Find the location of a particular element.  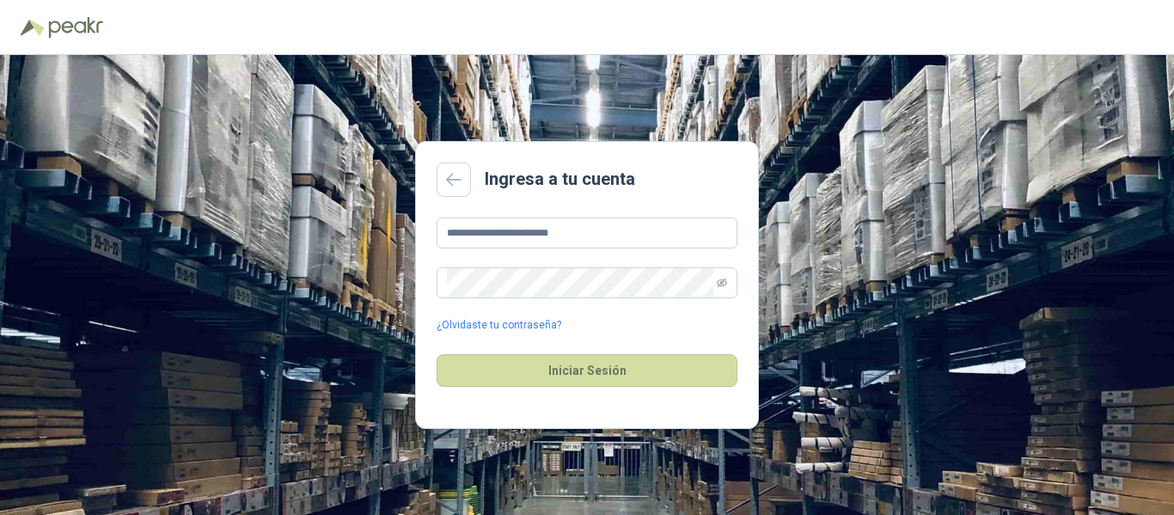

a: ¿Olvidaste tu contraseña? is located at coordinates (499, 325).